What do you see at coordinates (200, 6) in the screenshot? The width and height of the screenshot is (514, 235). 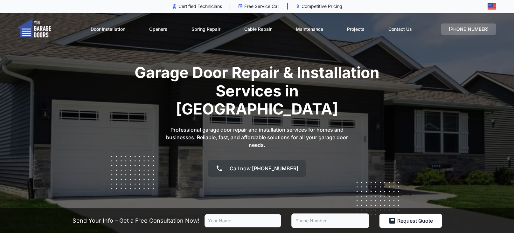 I see `p: Certified Technicians` at bounding box center [200, 6].